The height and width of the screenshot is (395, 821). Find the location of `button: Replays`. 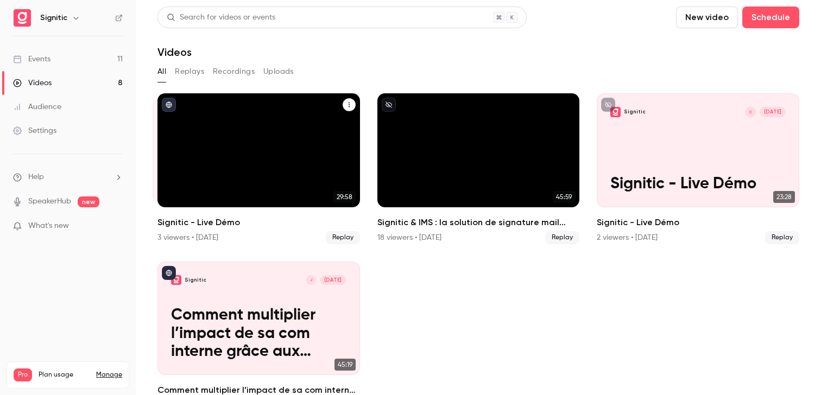

button: Replays is located at coordinates (189, 72).